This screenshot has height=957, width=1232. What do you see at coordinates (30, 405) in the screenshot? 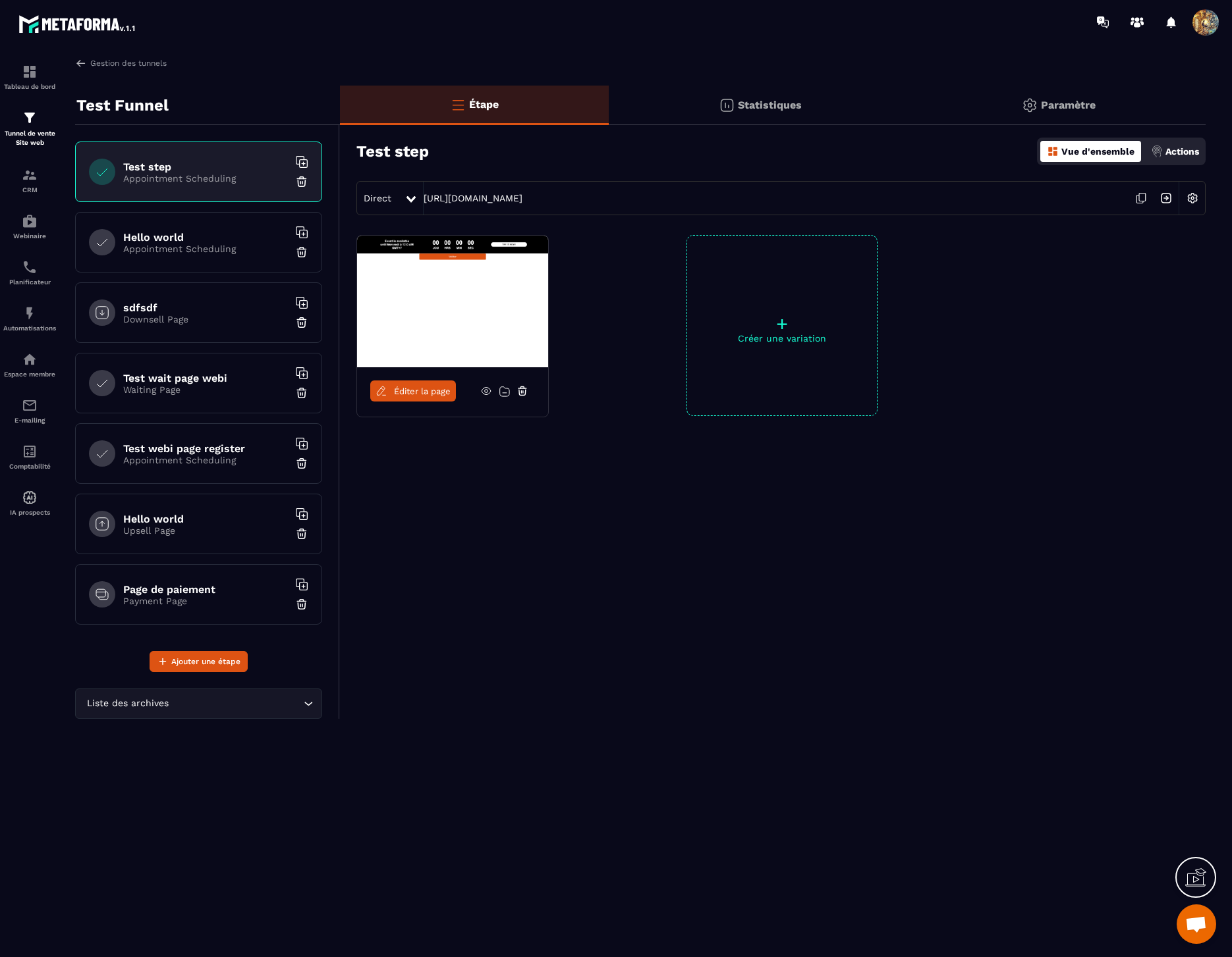
I see `img: email` at bounding box center [30, 405].